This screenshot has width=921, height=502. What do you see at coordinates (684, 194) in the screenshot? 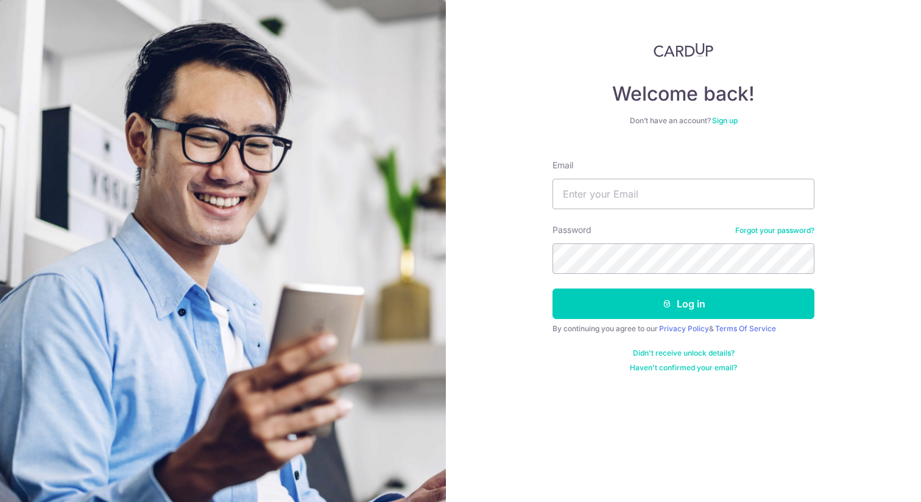
I see `input: Enter your Email` at bounding box center [684, 194].